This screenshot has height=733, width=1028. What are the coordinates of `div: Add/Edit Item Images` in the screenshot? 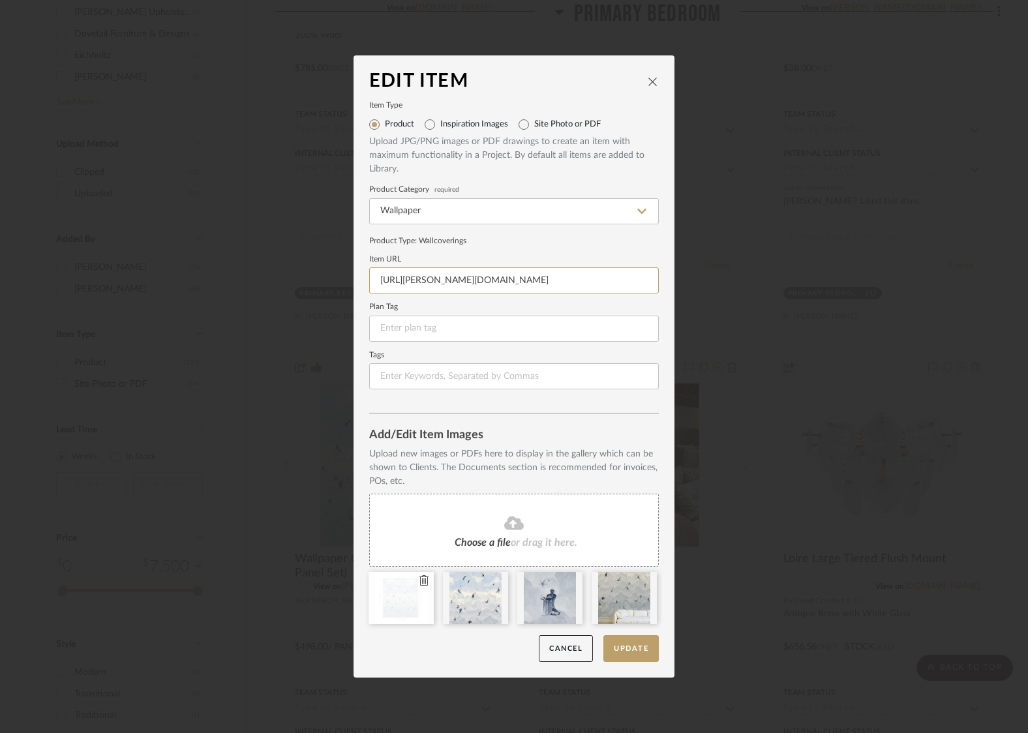 It's located at (514, 436).